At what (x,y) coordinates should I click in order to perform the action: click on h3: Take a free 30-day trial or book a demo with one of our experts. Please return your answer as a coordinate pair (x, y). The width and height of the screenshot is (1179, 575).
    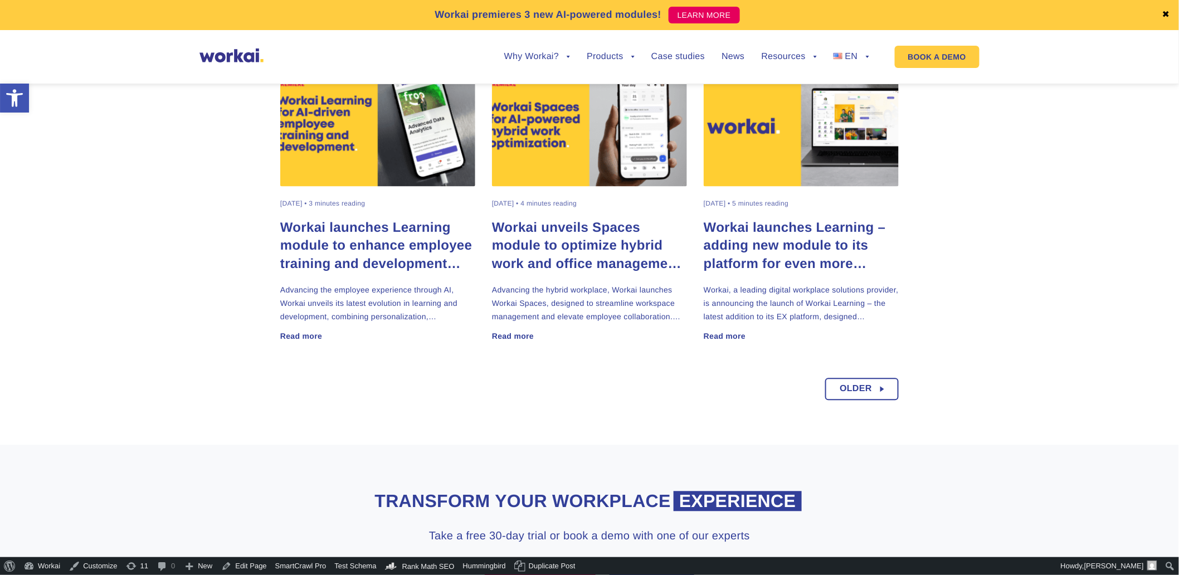
    Looking at the image, I should click on (590, 537).